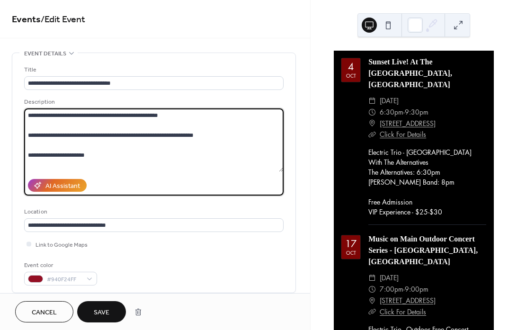 The height and width of the screenshot is (330, 517). I want to click on a: Events, so click(26, 19).